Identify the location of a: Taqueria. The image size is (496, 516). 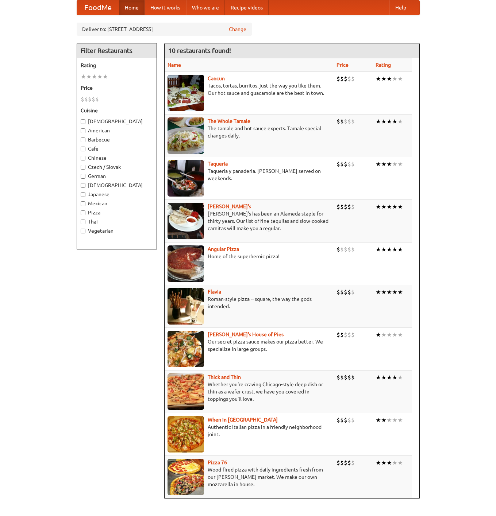
(217, 164).